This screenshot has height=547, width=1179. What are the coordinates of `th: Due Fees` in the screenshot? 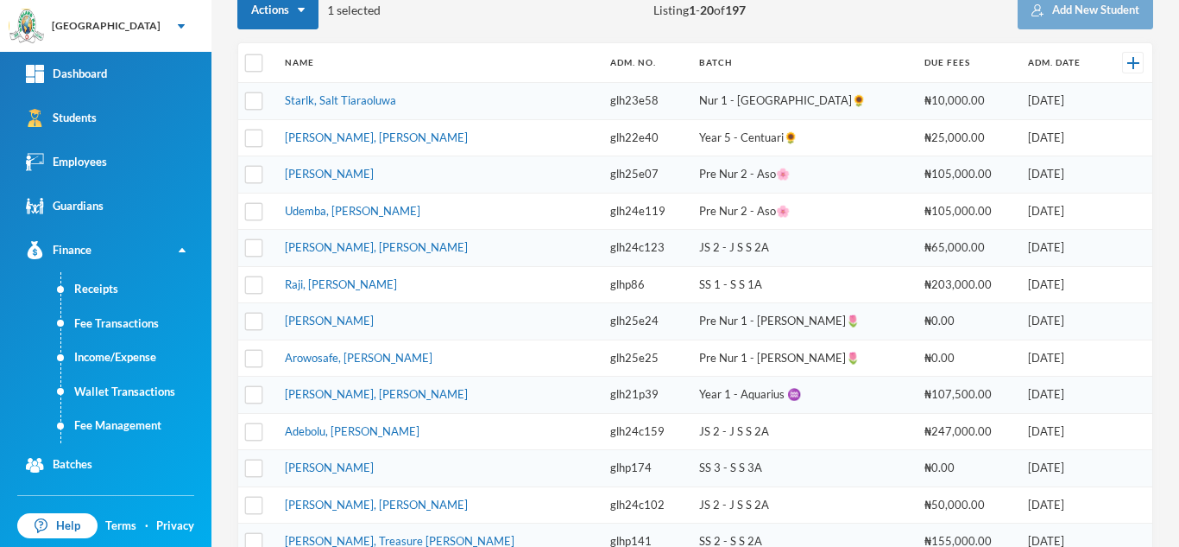 It's located at (968, 63).